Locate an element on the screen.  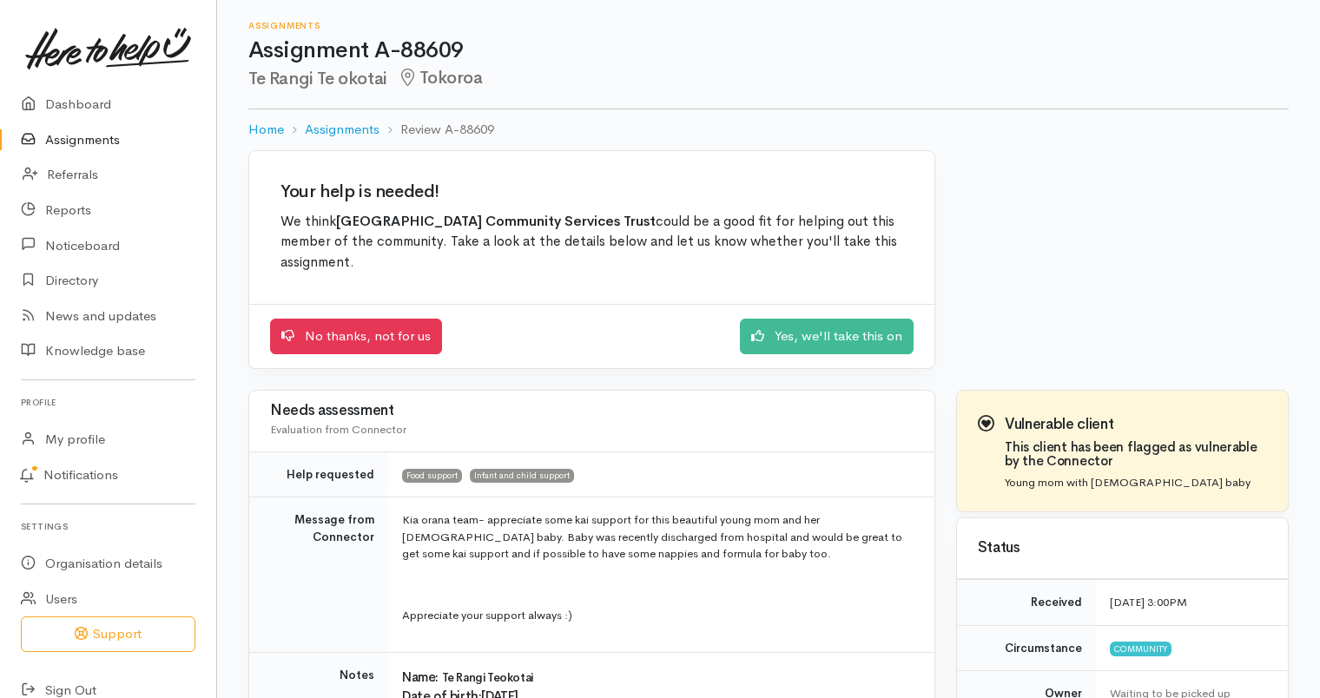
h3: Vulnerable client is located at coordinates (1136, 425).